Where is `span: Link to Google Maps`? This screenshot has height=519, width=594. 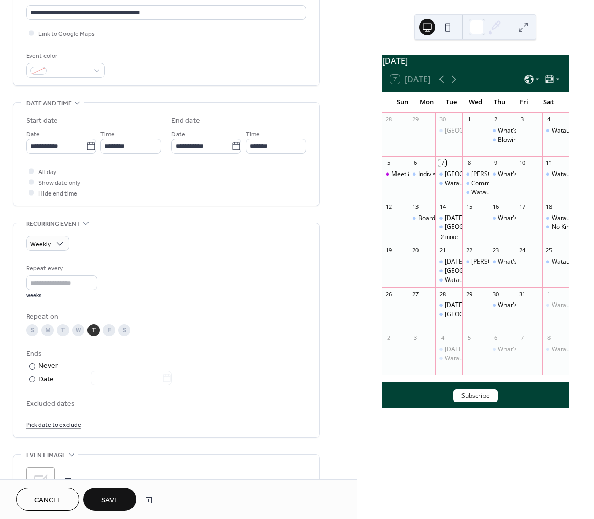 span: Link to Google Maps is located at coordinates (66, 34).